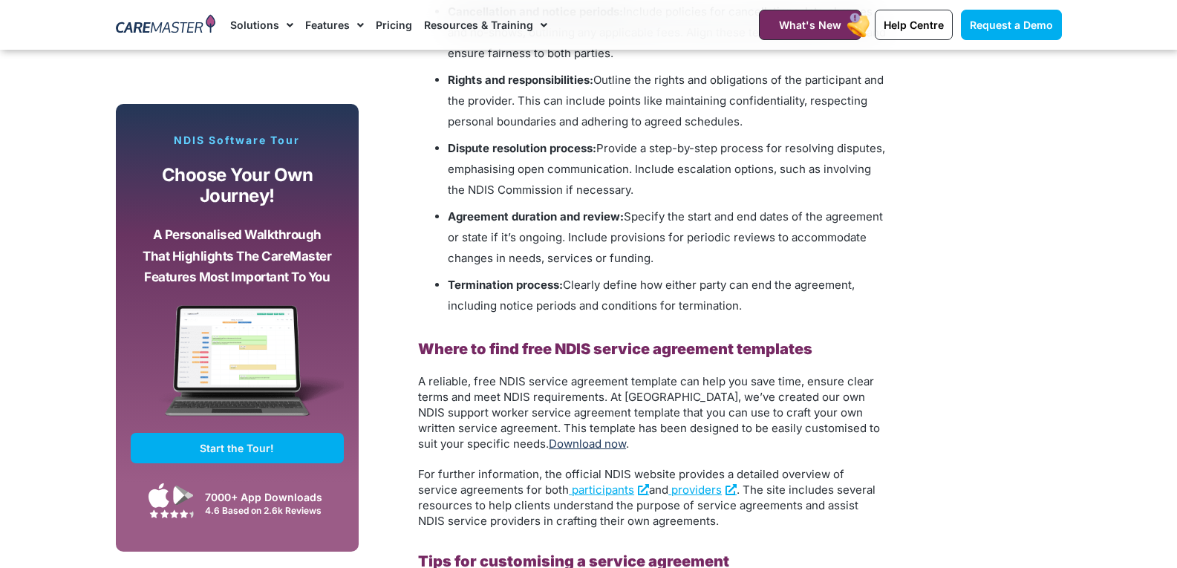  Describe the element at coordinates (649, 412) in the screenshot. I see `span: A reliable, free NDIS service agreement template can help you save time, ensure clear terms and m...` at that location.